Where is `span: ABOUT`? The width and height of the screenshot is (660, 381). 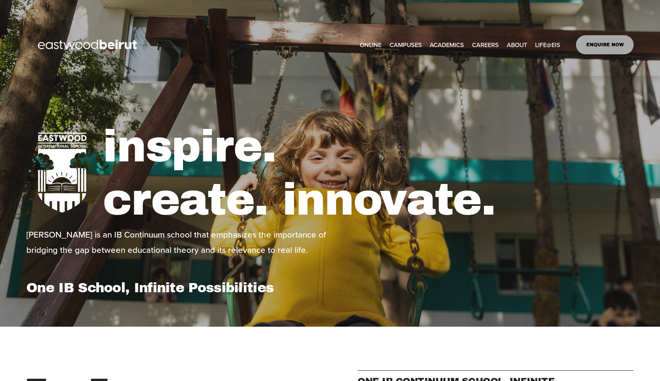
span: ABOUT is located at coordinates (517, 45).